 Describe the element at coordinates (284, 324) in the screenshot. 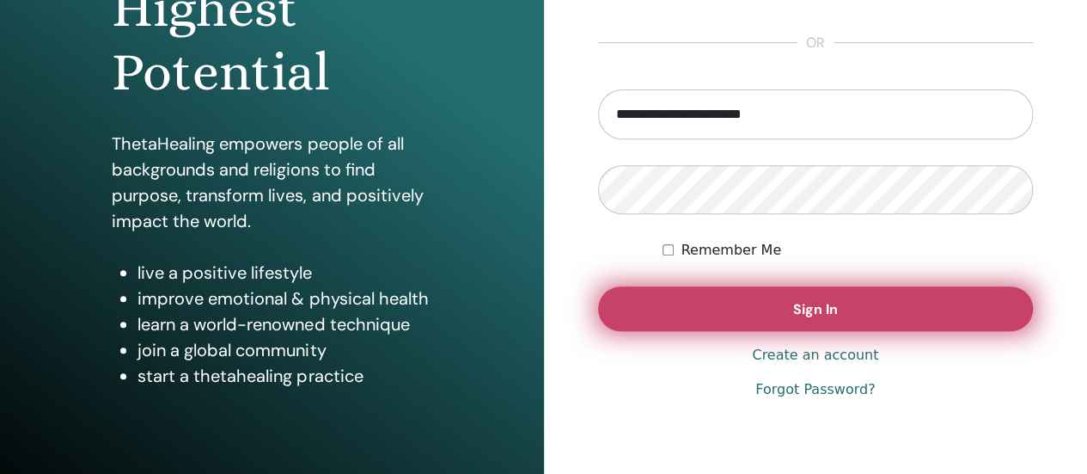

I see `li: learn a world-renowned technique` at that location.